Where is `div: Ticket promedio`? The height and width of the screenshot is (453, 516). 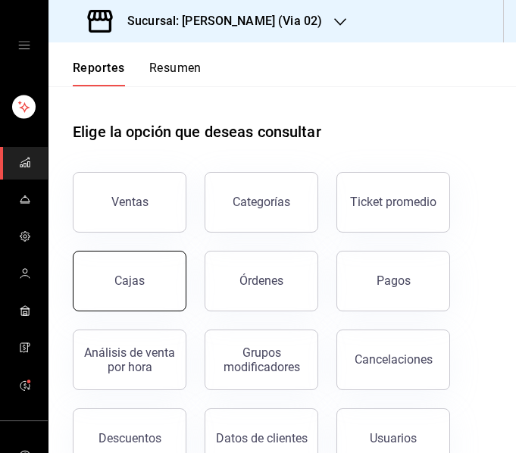
div: Ticket promedio is located at coordinates (393, 202).